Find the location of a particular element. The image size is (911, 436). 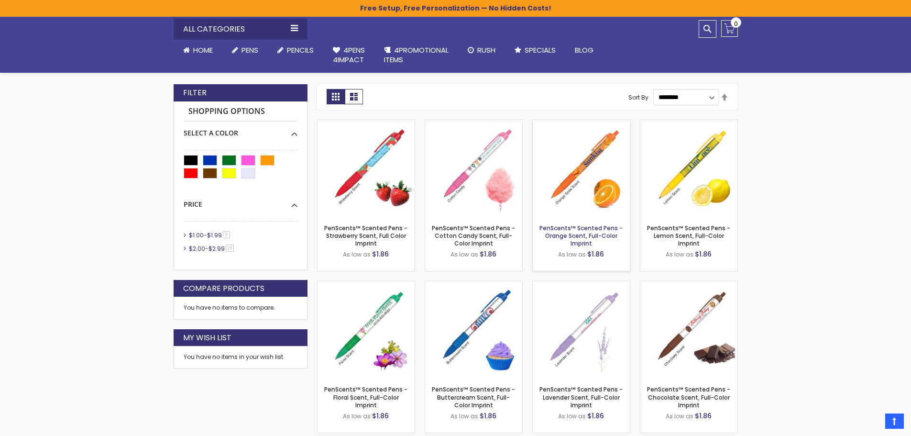

span: Rush is located at coordinates (486, 50).